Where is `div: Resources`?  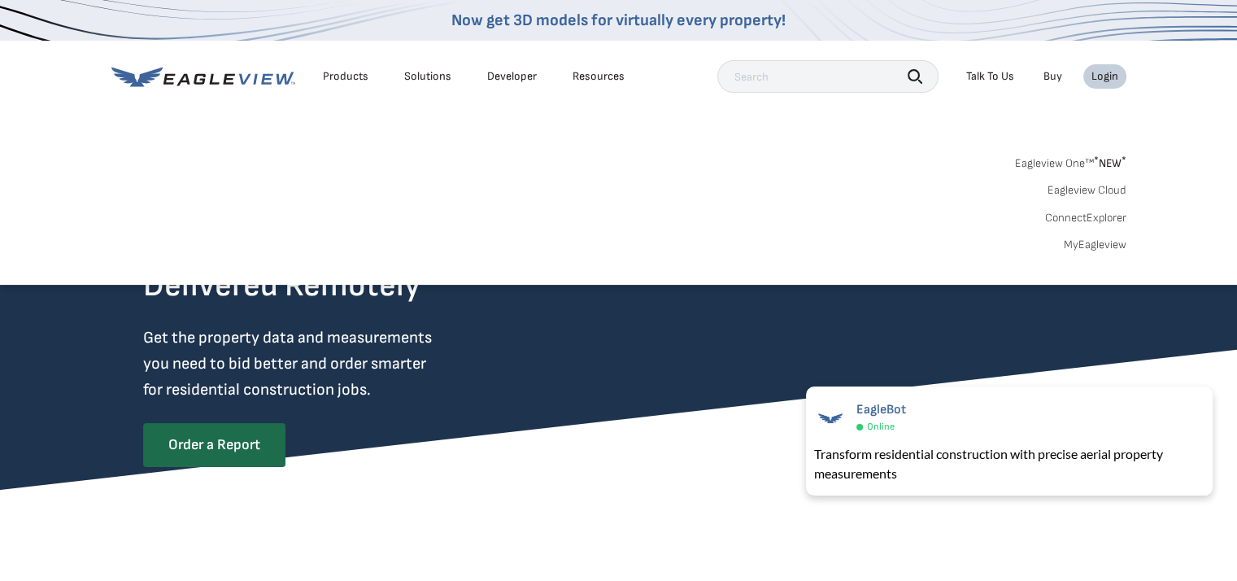 div: Resources is located at coordinates (599, 76).